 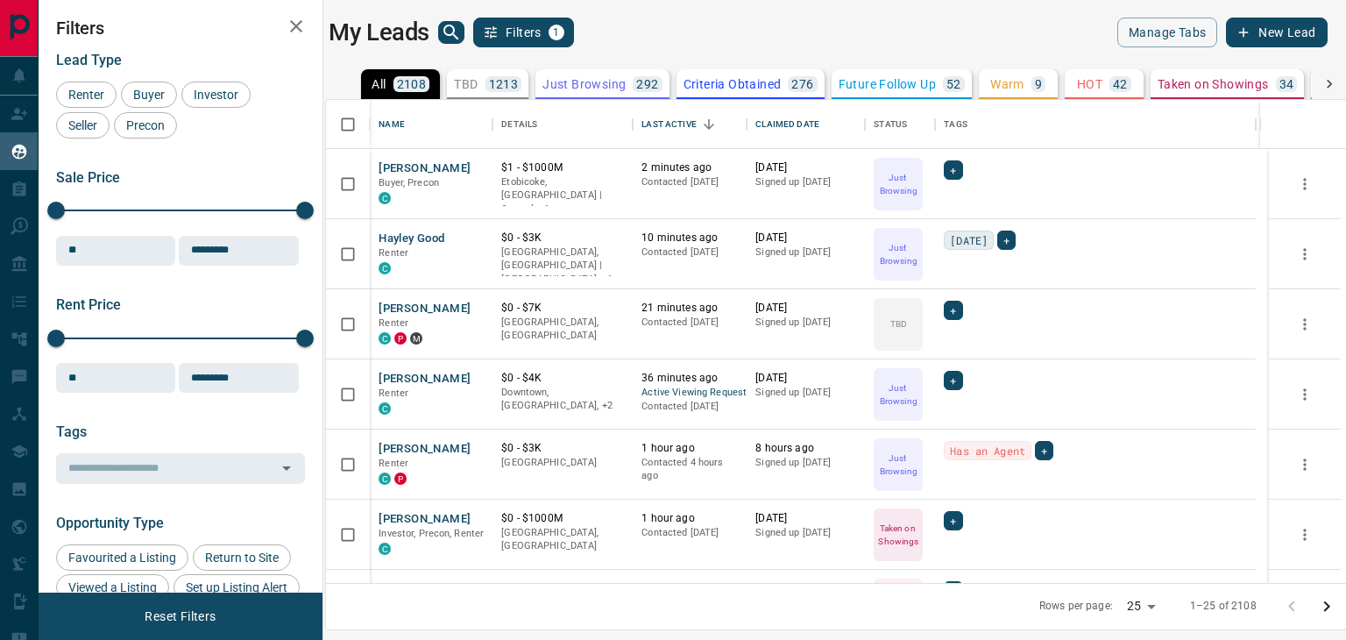 What do you see at coordinates (379, 84) in the screenshot?
I see `p: All` at bounding box center [379, 84].